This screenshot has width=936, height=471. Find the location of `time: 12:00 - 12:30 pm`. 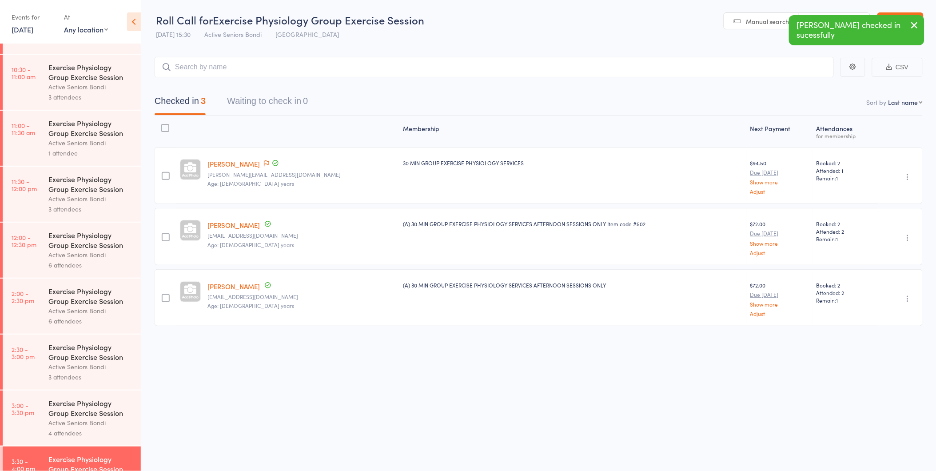

time: 12:00 - 12:30 pm is located at coordinates (24, 241).